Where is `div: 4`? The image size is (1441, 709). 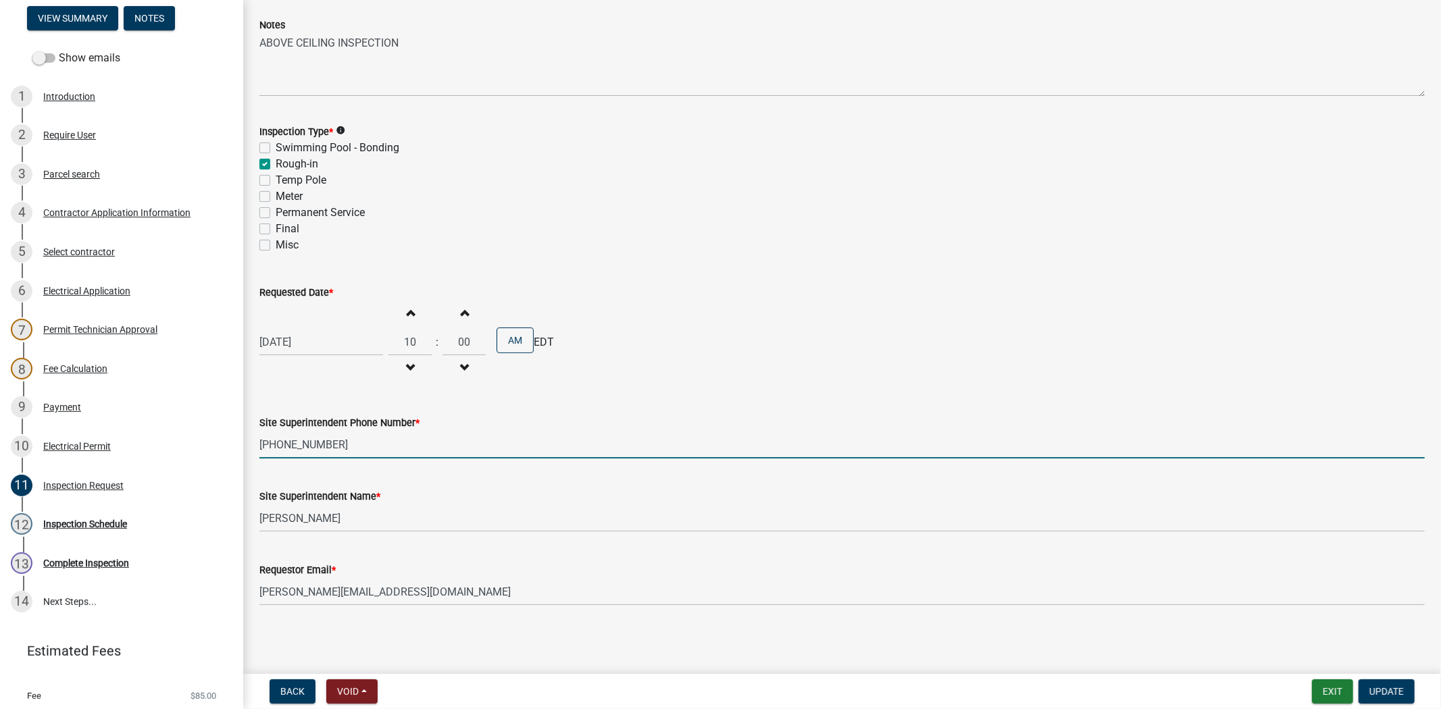 div: 4 is located at coordinates (22, 213).